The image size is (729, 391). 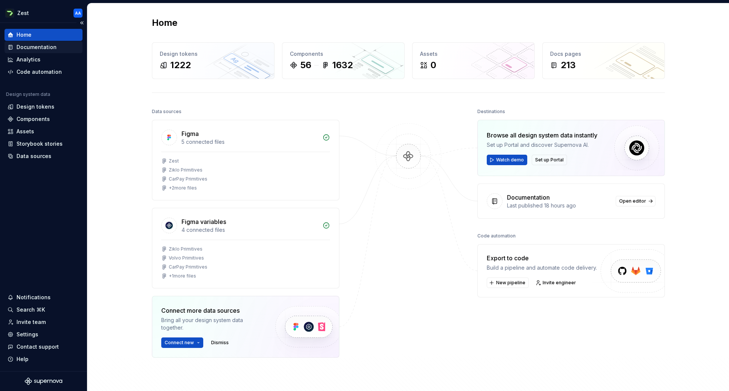 What do you see at coordinates (182, 276) in the screenshot?
I see `div: + 1 more files` at bounding box center [182, 276].